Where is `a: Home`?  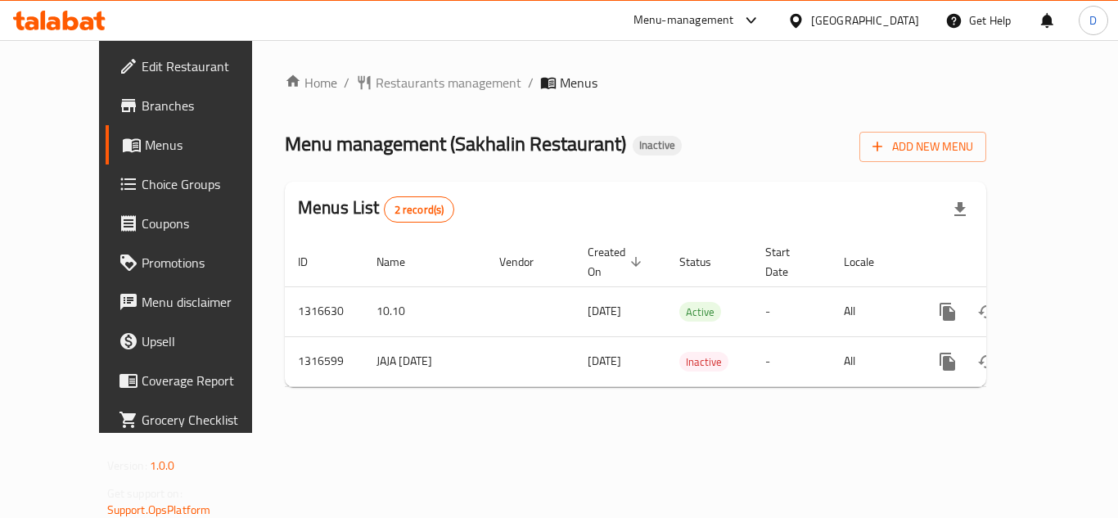
a: Home is located at coordinates (311, 83).